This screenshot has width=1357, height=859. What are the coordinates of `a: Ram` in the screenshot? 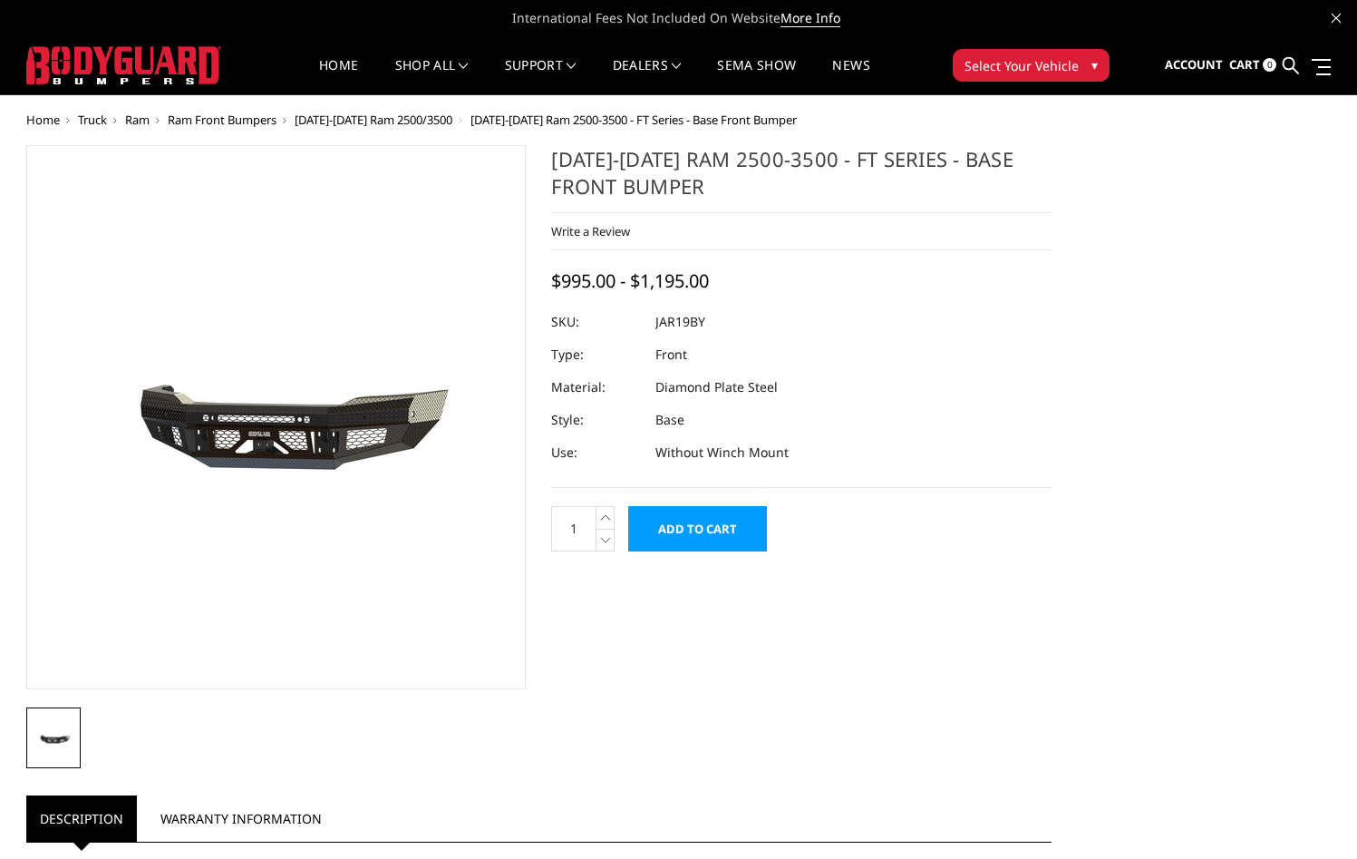 It's located at (137, 120).